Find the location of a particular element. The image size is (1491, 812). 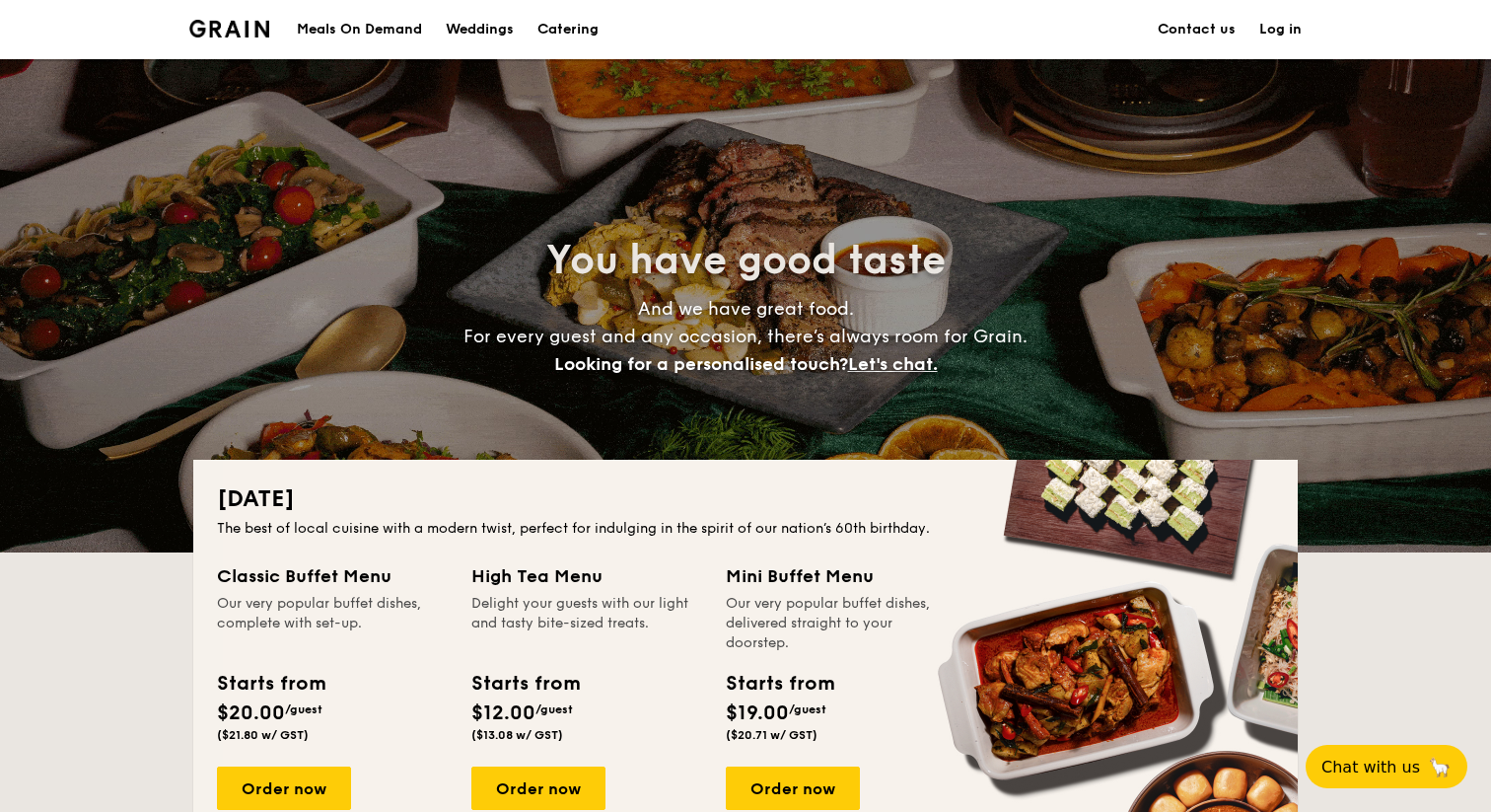

div: Delight your guests with our light and tasty bite-sized treats. is located at coordinates (587, 624).